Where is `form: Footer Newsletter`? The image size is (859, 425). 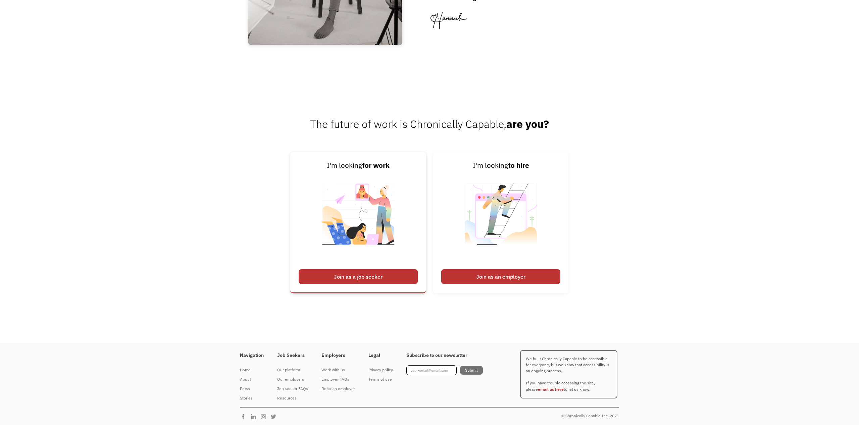 form: Footer Newsletter is located at coordinates (445, 370).